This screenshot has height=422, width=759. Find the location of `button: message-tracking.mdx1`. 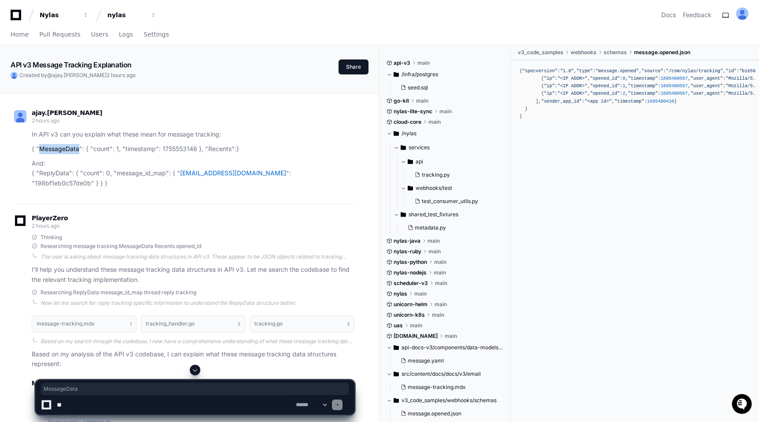

button: message-tracking.mdx1 is located at coordinates (84, 324).